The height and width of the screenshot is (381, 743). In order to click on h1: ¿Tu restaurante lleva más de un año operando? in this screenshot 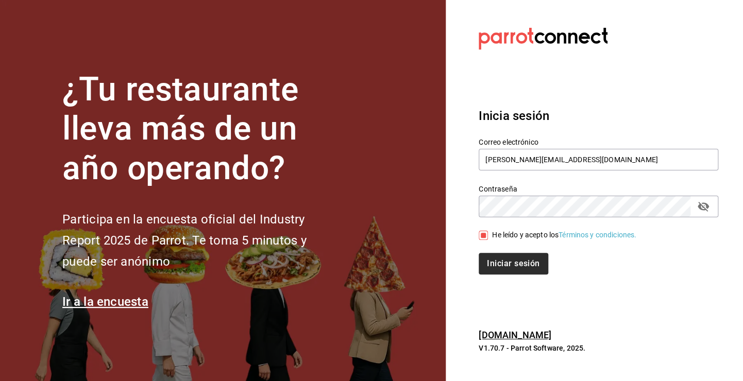, I will do `click(201, 129)`.